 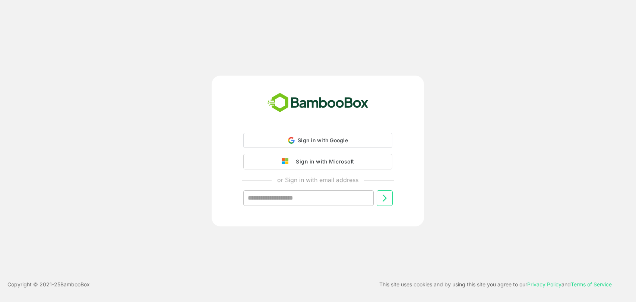 What do you see at coordinates (323, 162) in the screenshot?
I see `div: Sign in with Microsoft` at bounding box center [323, 162].